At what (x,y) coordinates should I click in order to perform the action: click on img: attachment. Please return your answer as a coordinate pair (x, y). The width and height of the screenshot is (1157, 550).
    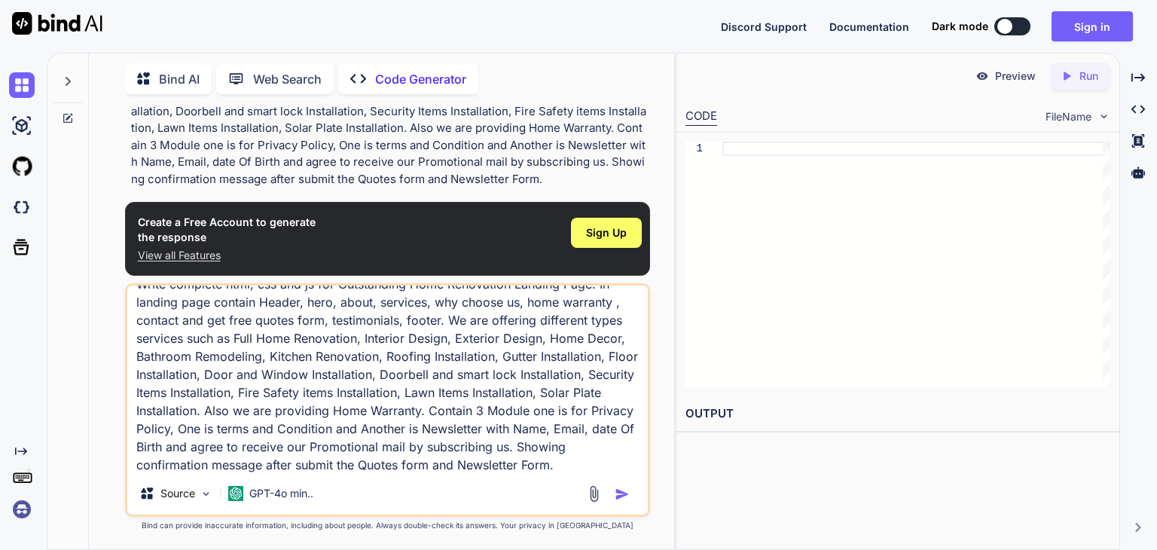
    Looking at the image, I should click on (593, 493).